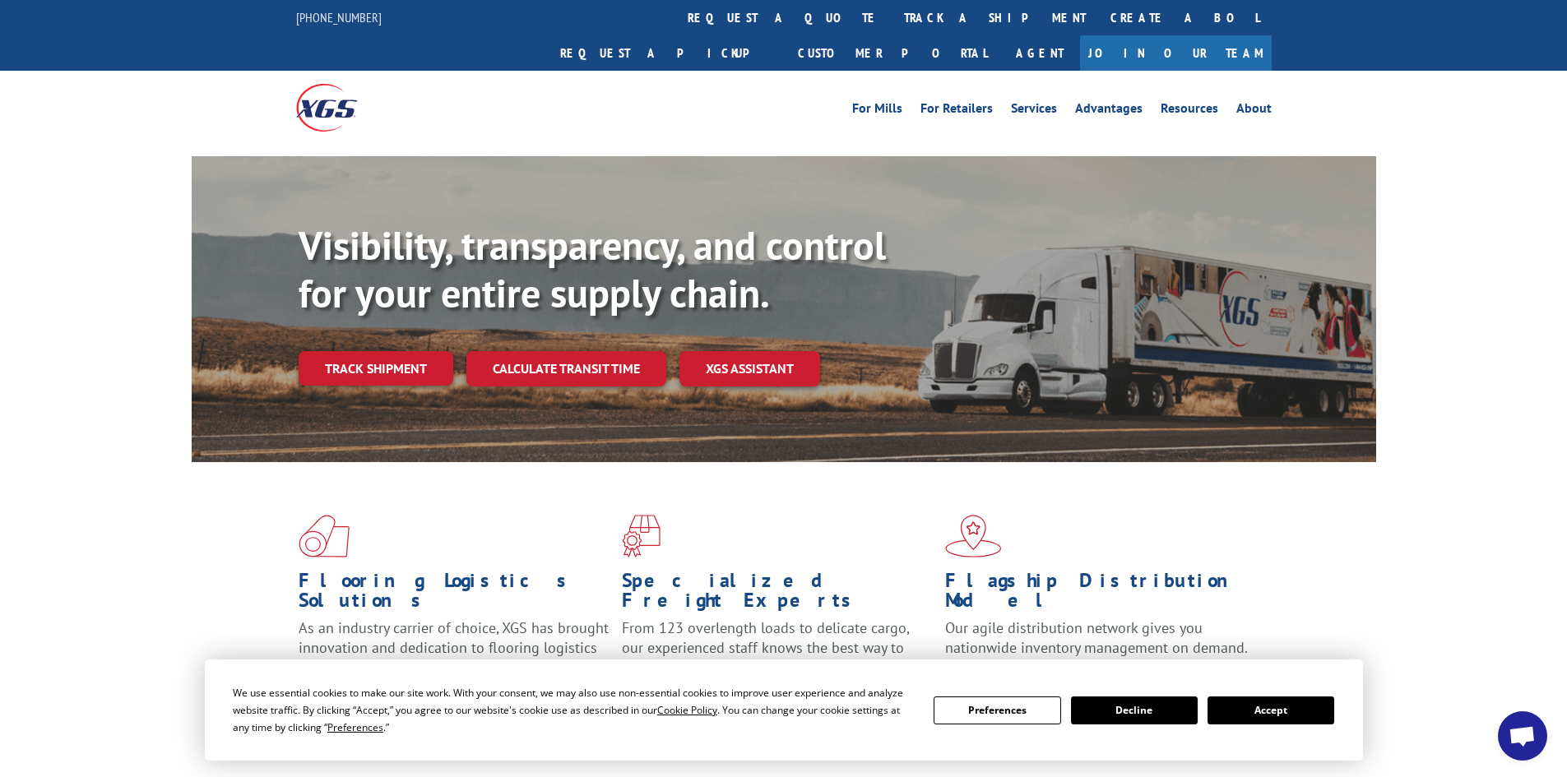 The width and height of the screenshot is (1567, 777). What do you see at coordinates (641, 536) in the screenshot?
I see `img: xgs-icon-focused-on-flooring-red` at bounding box center [641, 536].